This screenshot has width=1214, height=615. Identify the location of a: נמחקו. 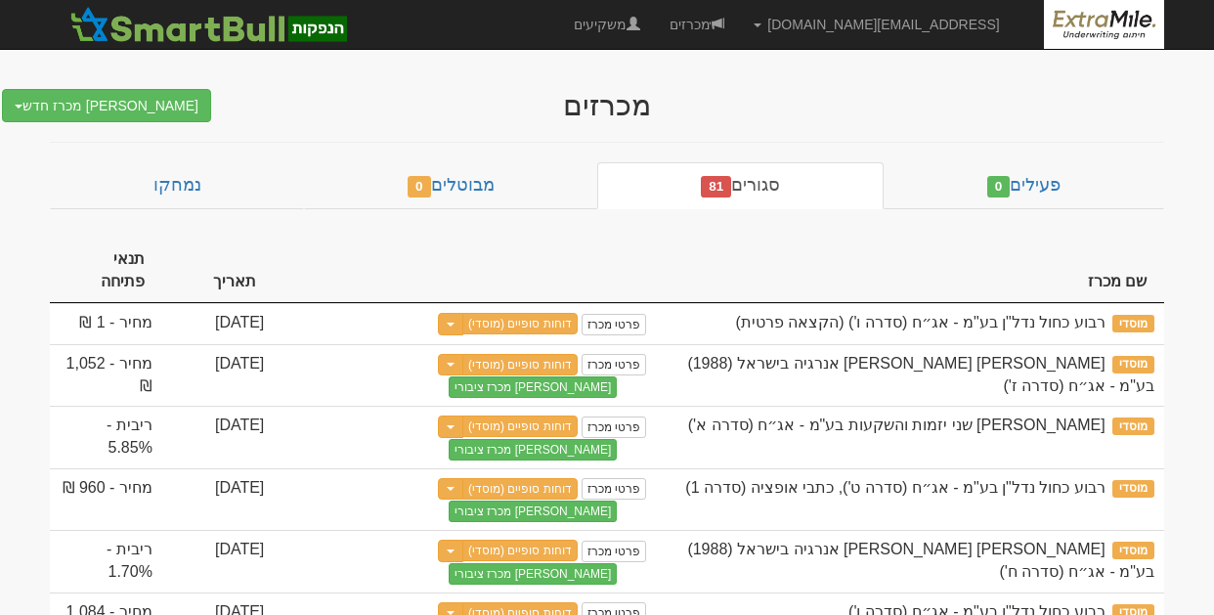
(177, 186).